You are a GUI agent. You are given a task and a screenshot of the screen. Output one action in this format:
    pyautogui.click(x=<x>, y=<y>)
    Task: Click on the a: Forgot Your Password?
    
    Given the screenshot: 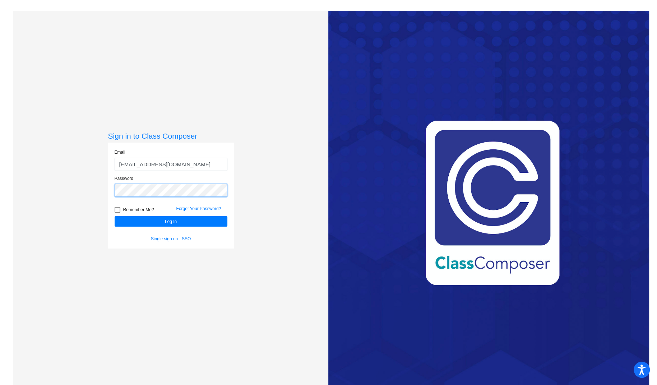 What is the action you would take?
    pyautogui.click(x=199, y=209)
    